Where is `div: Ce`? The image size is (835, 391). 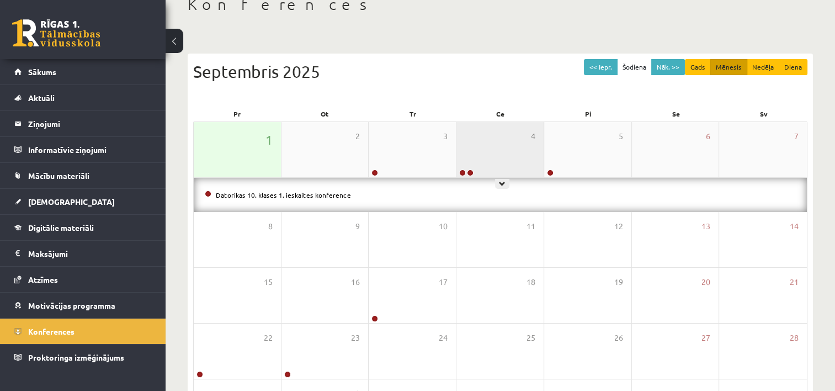
div: Ce is located at coordinates (500, 114).